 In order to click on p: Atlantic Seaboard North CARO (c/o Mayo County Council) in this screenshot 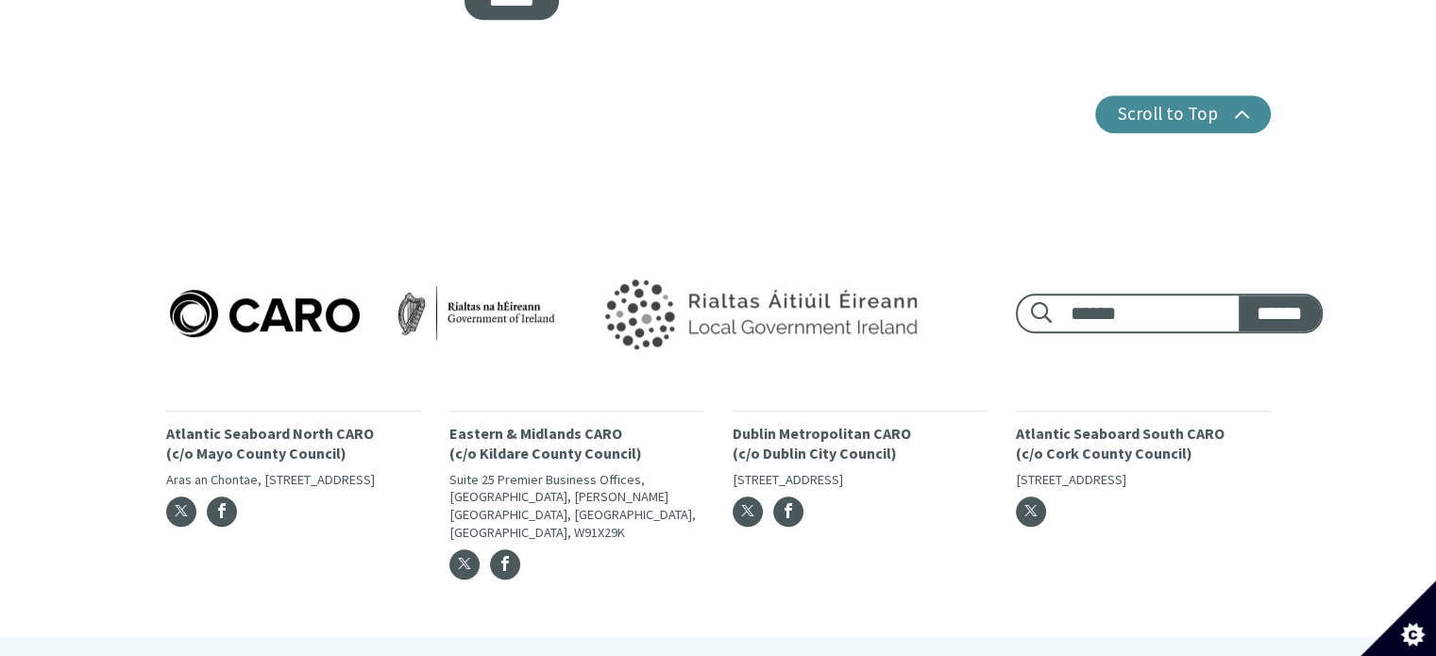, I will do `click(294, 444)`.